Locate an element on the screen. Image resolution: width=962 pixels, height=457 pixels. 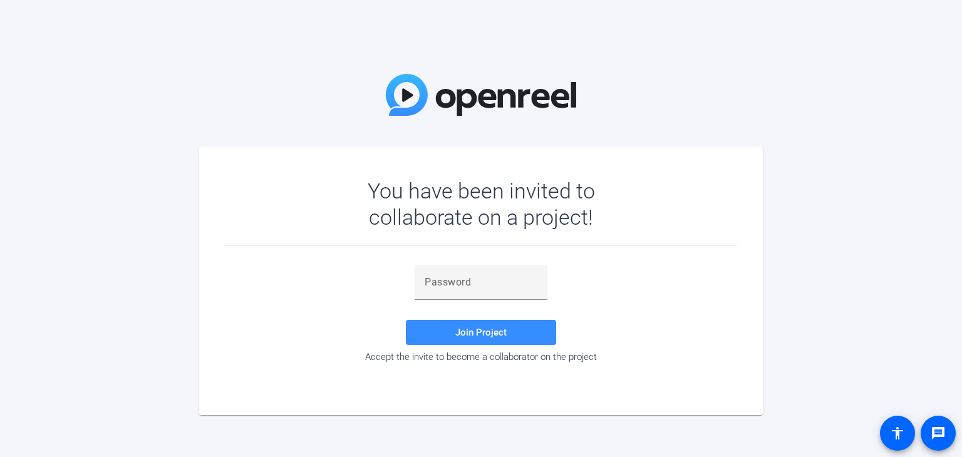
div: You have been invited to collaborate on a project! is located at coordinates (481, 204).